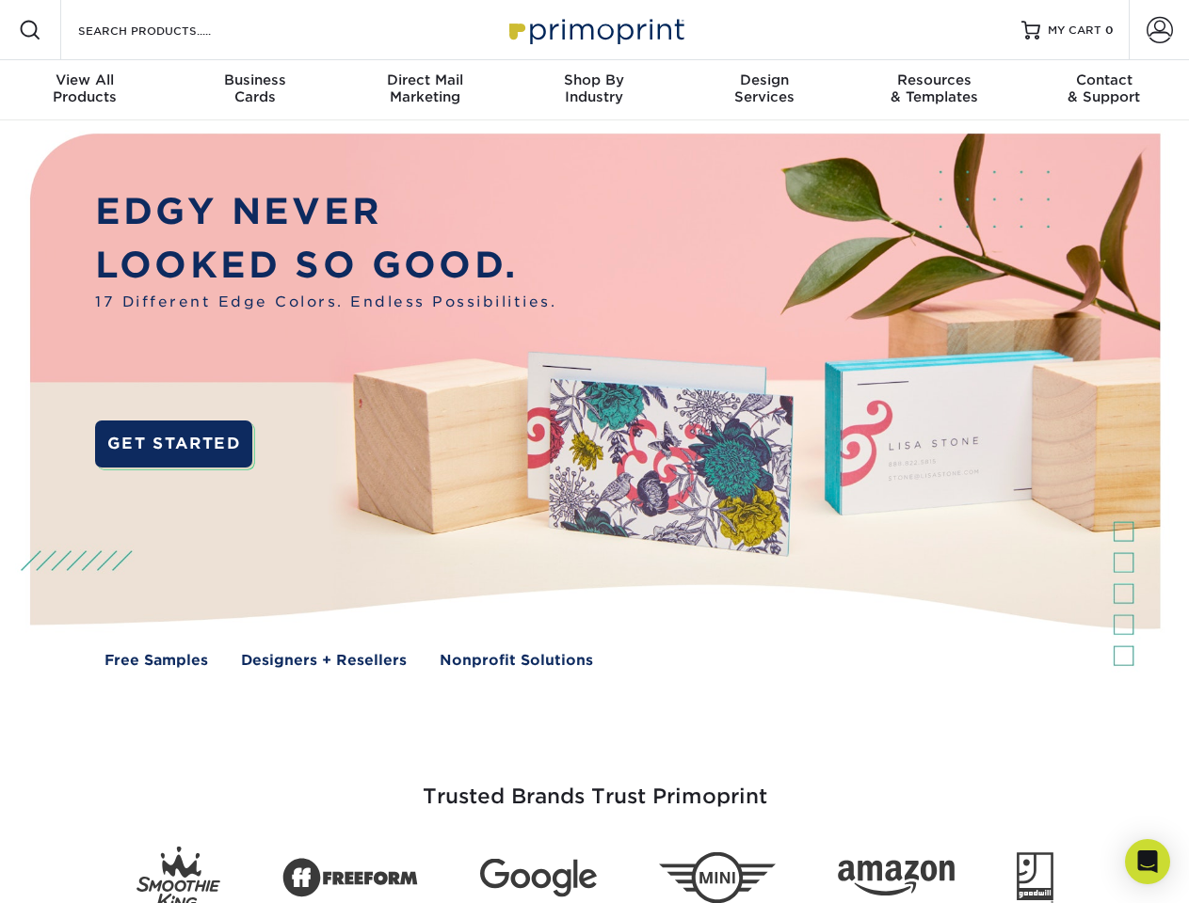 Image resolution: width=1189 pixels, height=903 pixels. I want to click on a: Shop ByIndustry, so click(594, 90).